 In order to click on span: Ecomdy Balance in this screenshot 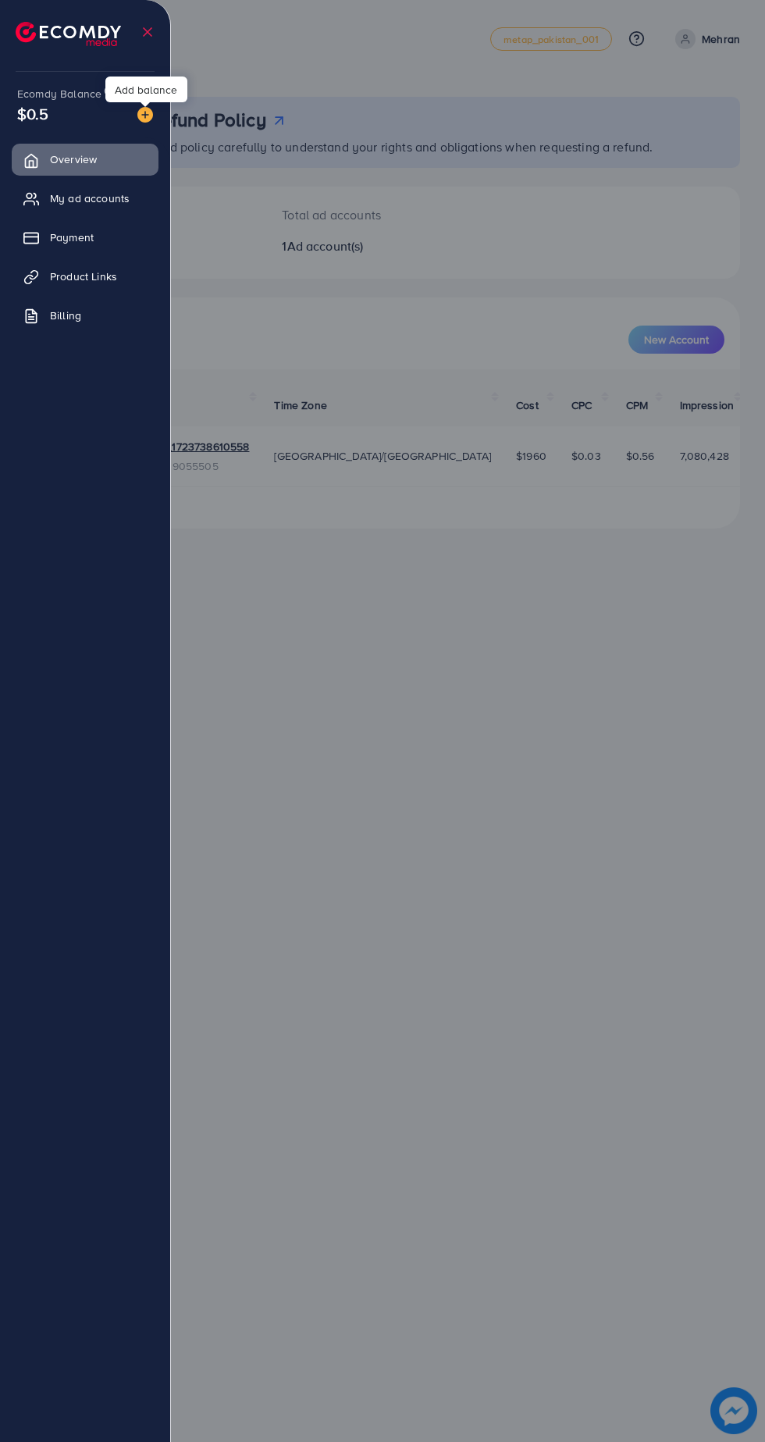, I will do `click(59, 94)`.